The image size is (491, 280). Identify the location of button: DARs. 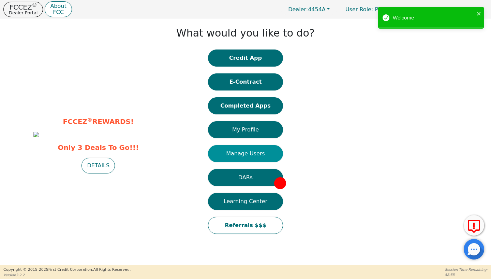
(245, 177).